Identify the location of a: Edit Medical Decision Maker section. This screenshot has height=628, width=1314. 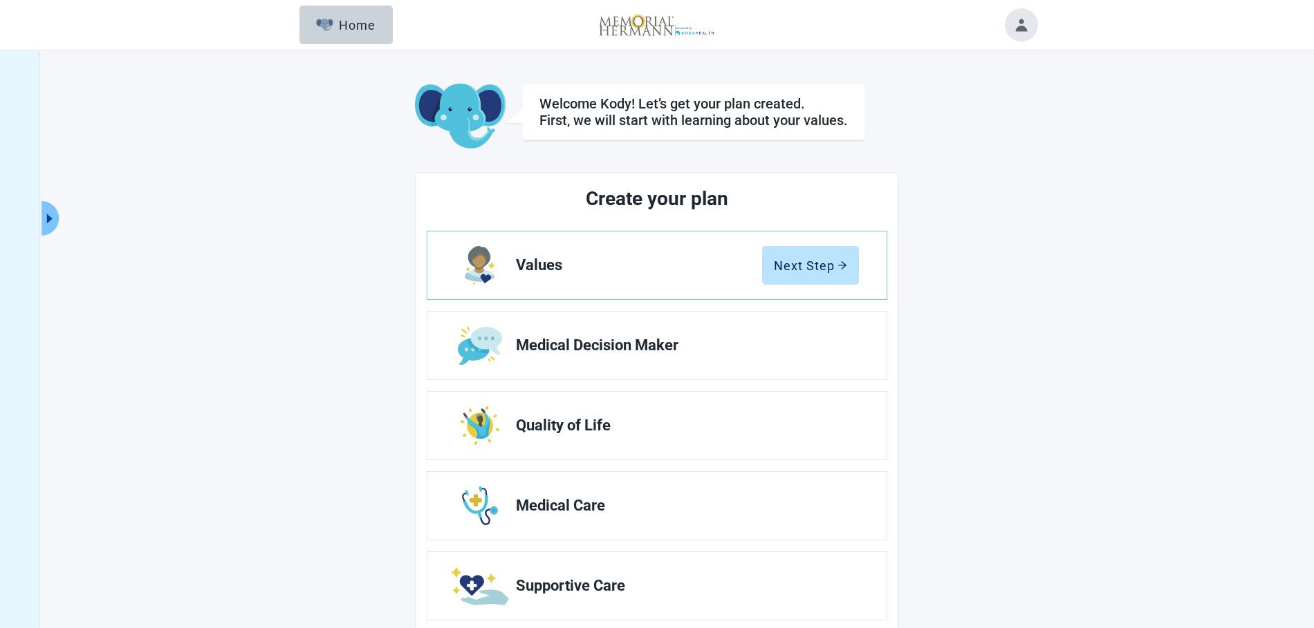
(657, 346).